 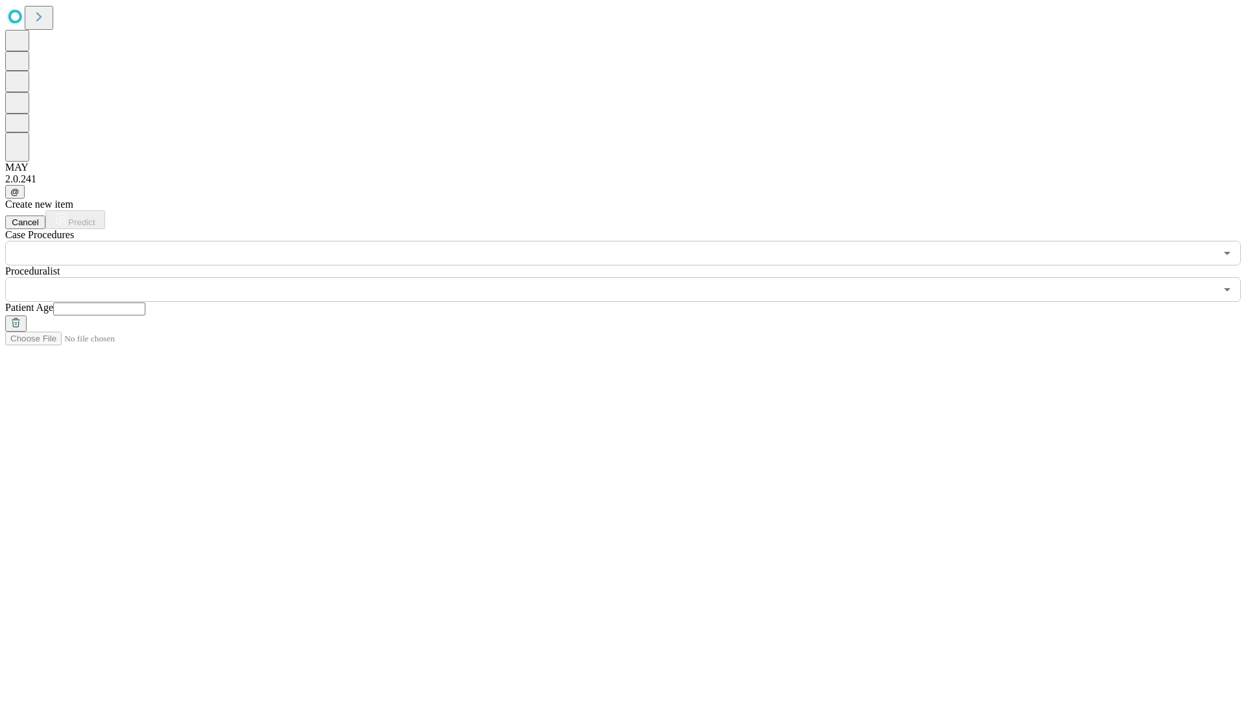 What do you see at coordinates (75, 219) in the screenshot?
I see `button: Predict` at bounding box center [75, 219].